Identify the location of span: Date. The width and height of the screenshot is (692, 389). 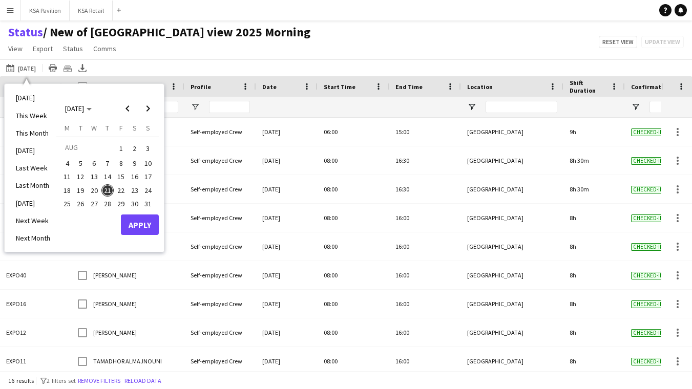
(270, 87).